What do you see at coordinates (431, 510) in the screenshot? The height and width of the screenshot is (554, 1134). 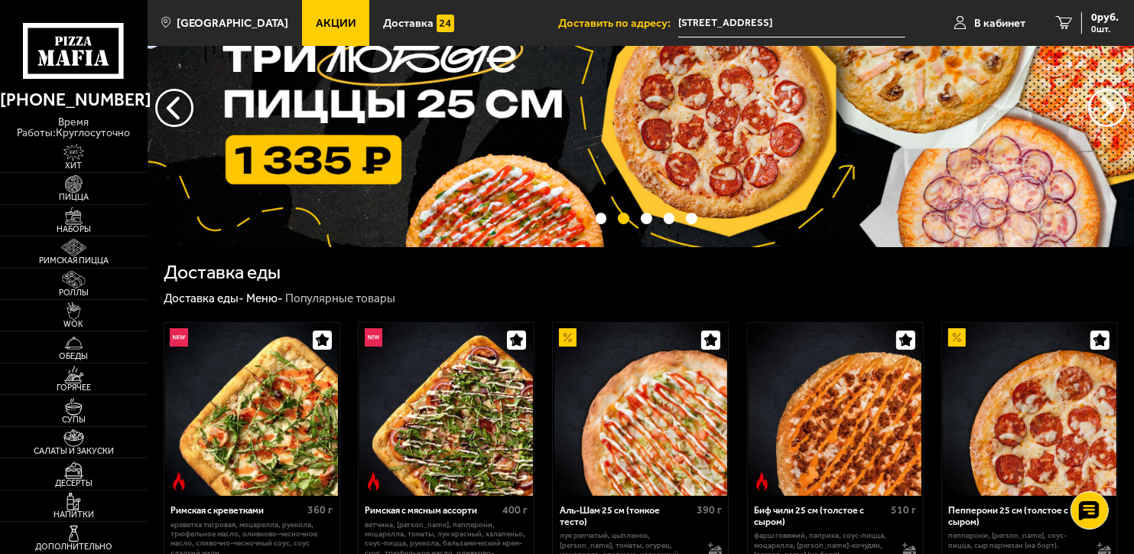 I see `div: Римская с мясным ассорти` at bounding box center [431, 510].